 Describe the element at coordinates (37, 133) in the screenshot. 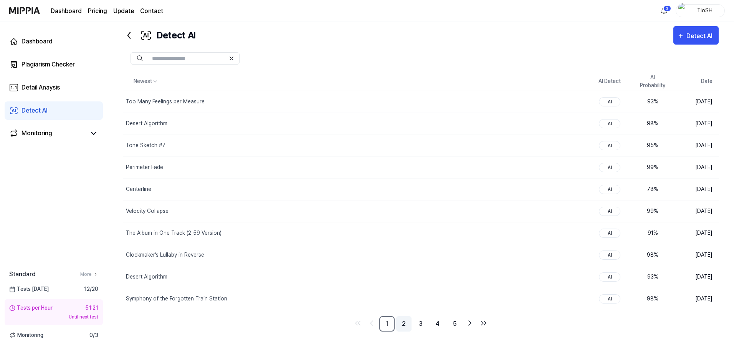

I see `div: Monitoring` at that location.